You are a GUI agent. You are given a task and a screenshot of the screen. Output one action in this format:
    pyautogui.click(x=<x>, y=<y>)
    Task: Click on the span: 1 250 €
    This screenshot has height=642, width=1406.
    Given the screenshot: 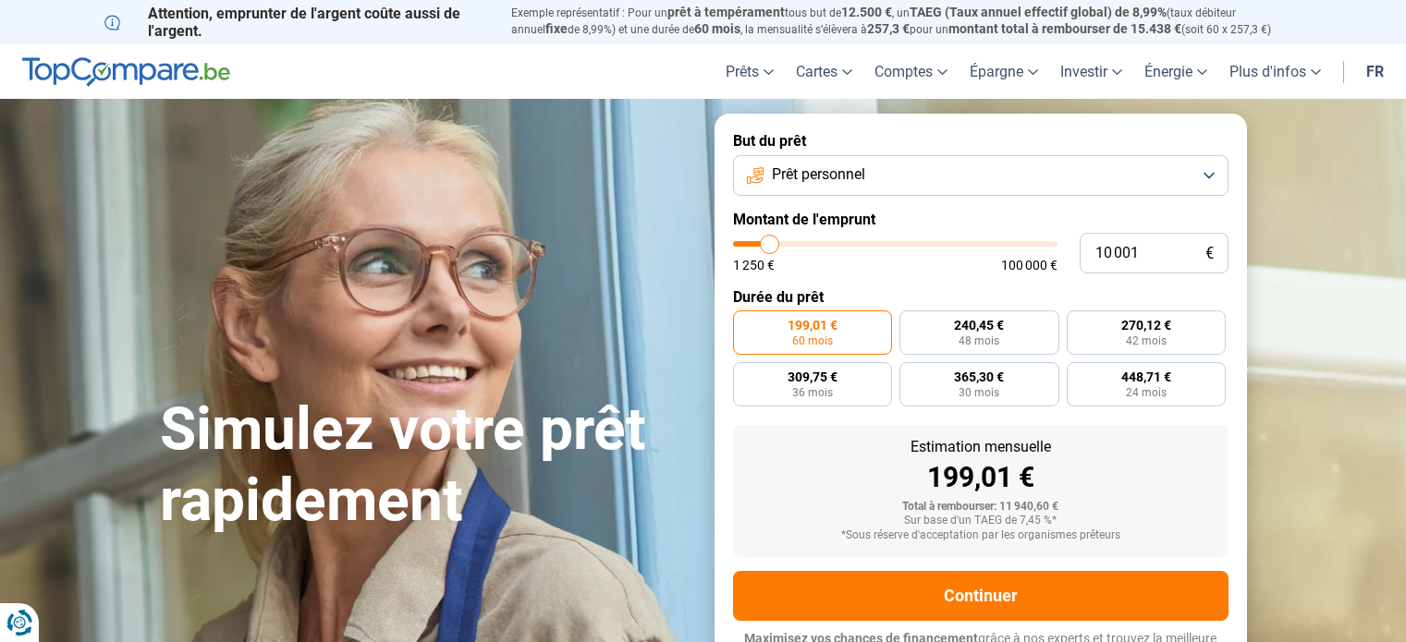 What is the action you would take?
    pyautogui.click(x=753, y=265)
    